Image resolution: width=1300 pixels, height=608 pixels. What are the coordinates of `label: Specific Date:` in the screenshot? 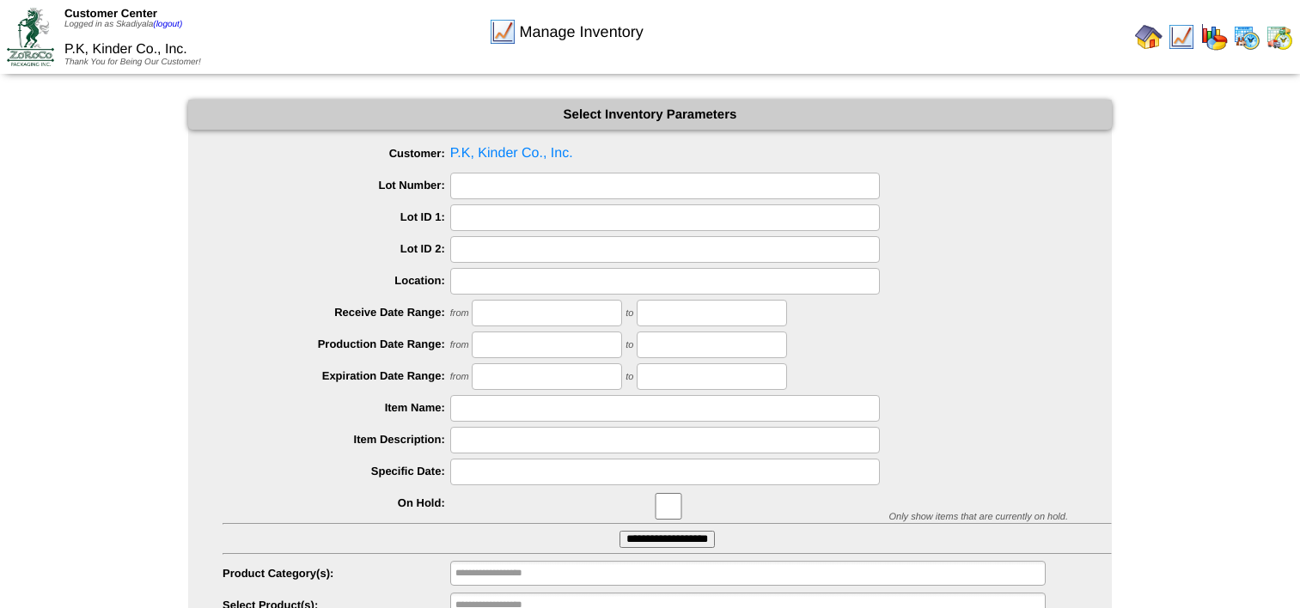 It's located at (336, 471).